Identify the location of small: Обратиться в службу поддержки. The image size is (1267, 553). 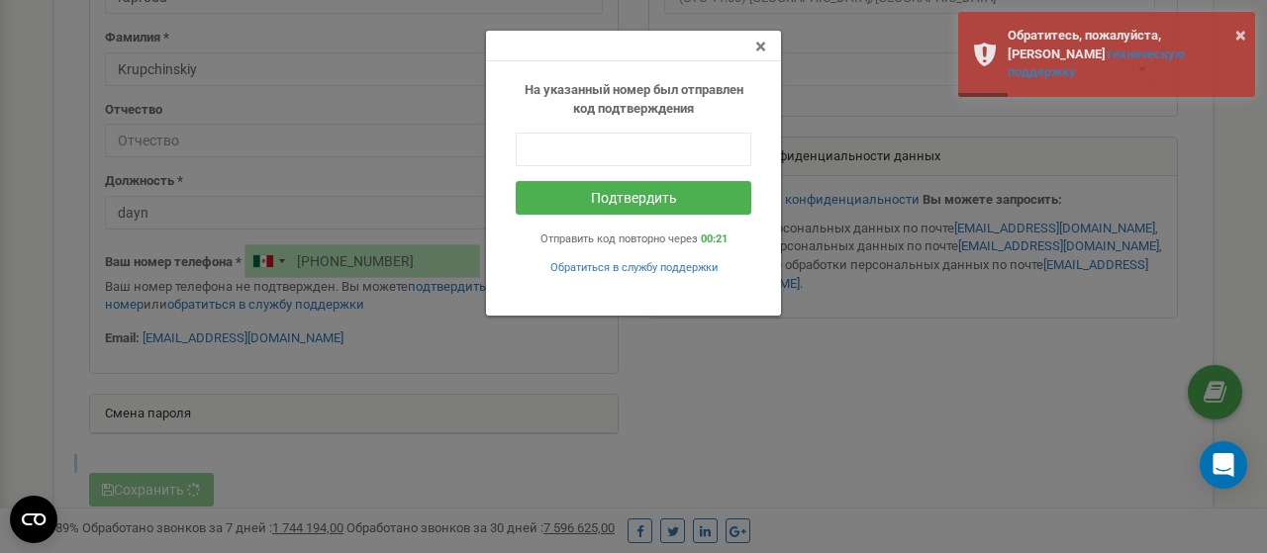
(633, 267).